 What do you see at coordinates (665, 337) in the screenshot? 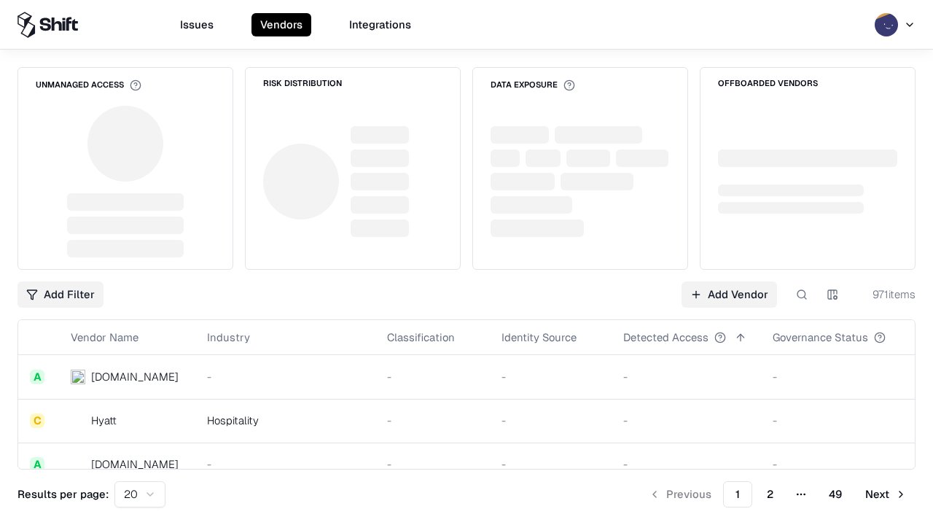
I see `div: Detected Access` at bounding box center [665, 337].